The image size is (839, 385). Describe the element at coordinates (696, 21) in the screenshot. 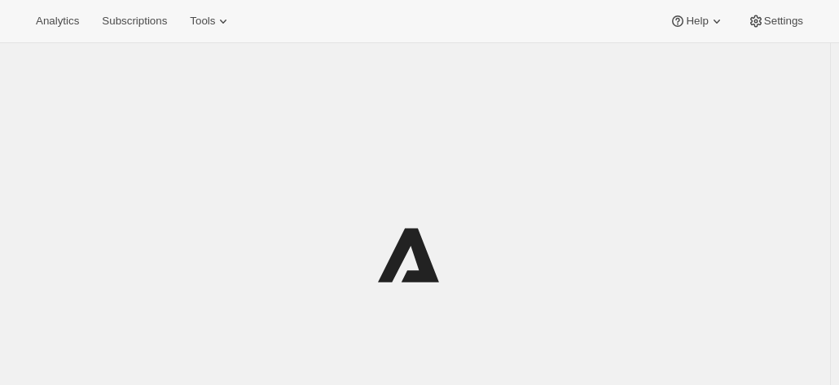

I see `button: Help` at that location.